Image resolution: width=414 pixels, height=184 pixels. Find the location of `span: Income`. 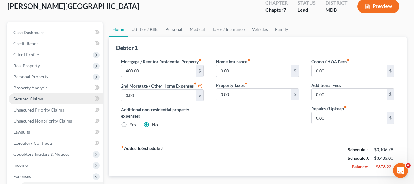

span: Income is located at coordinates (21, 165).